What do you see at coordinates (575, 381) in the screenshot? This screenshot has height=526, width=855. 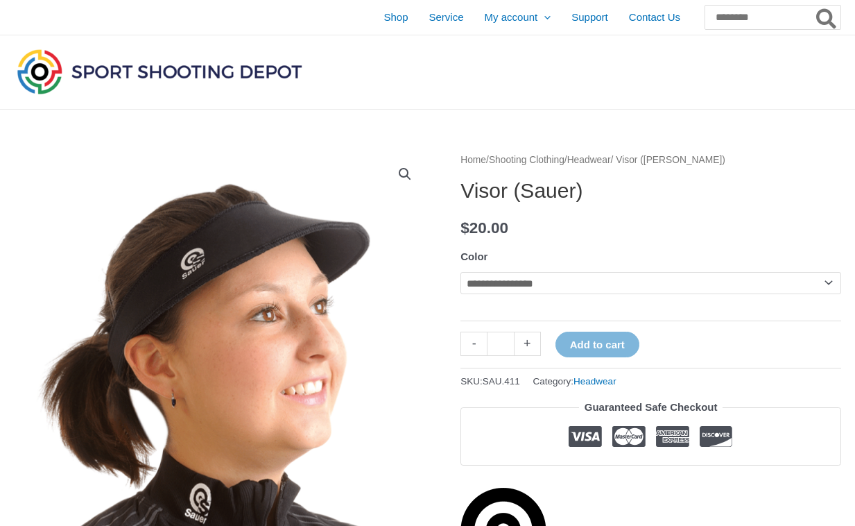 I see `span: Category:` at bounding box center [575, 381].